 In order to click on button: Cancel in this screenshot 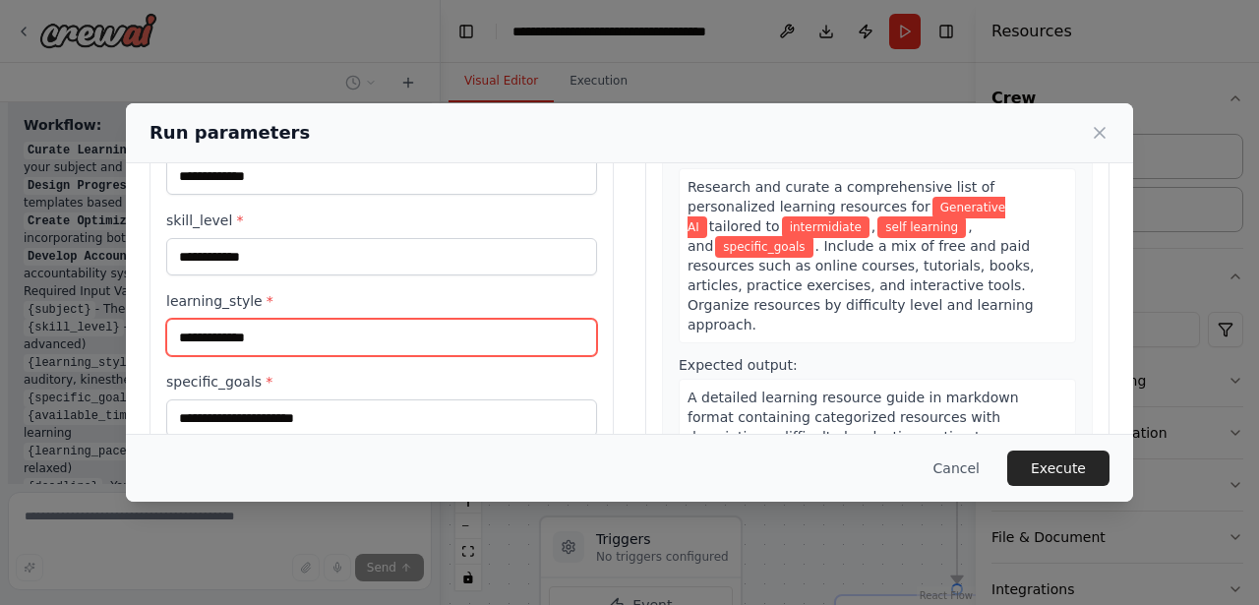, I will do `click(956, 468)`.